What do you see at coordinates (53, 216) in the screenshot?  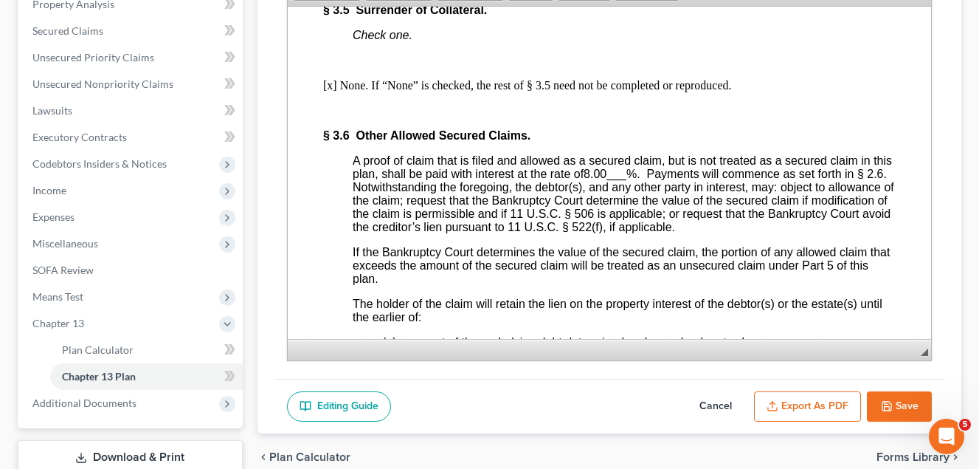 I see `span: Expenses` at bounding box center [53, 216].